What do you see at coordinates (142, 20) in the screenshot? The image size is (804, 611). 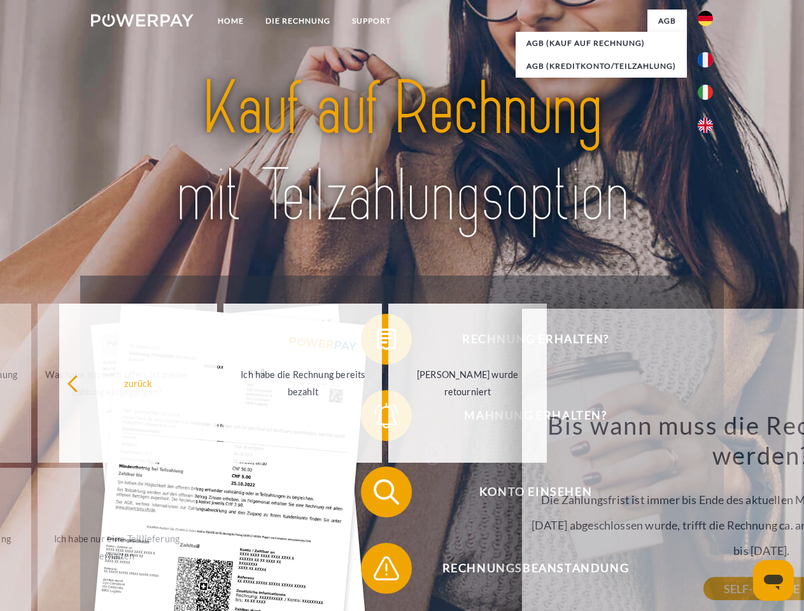 I see `img: logo-powerpay-white.svg` at bounding box center [142, 20].